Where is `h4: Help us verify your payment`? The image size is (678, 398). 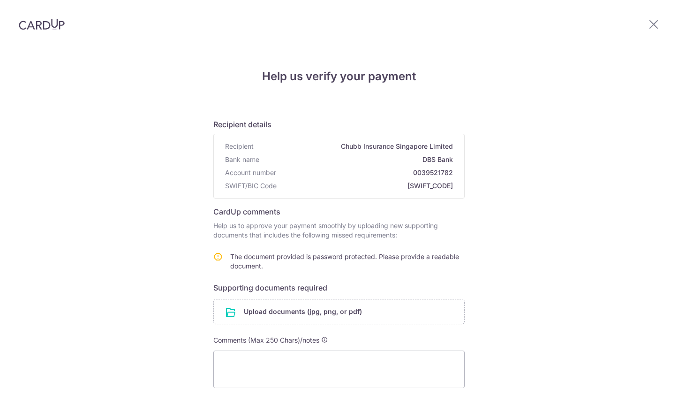
h4: Help us verify your payment is located at coordinates (339, 76).